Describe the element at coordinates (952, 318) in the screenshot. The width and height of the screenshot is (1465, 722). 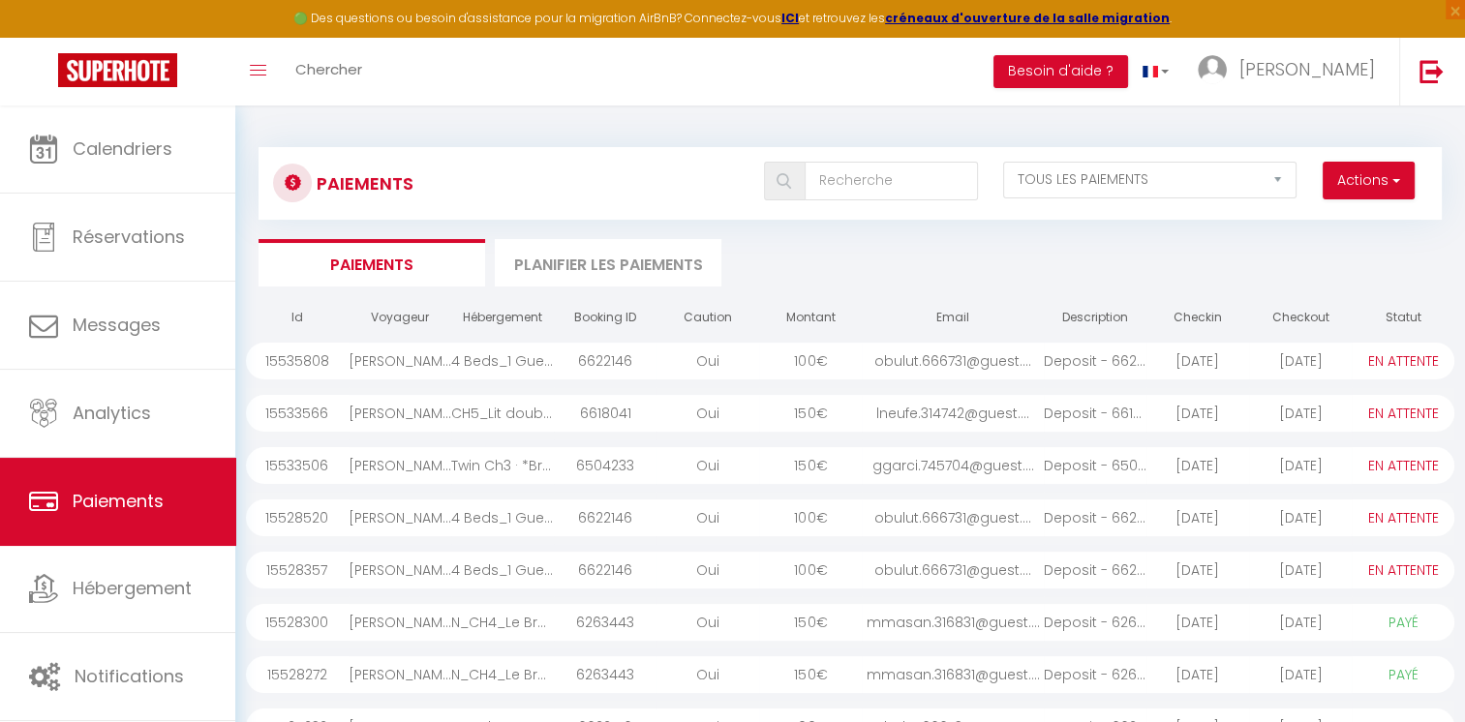
I see `th: Email` at that location.